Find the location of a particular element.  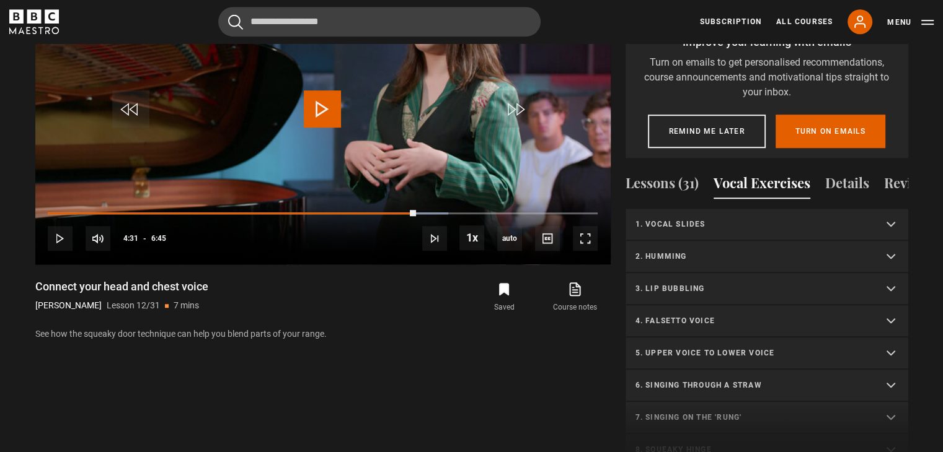

span: 4:31 is located at coordinates (131, 239).